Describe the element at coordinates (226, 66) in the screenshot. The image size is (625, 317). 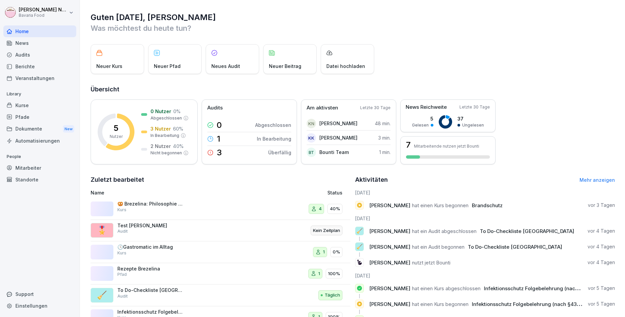
I see `p: Neues Audit` at that location.